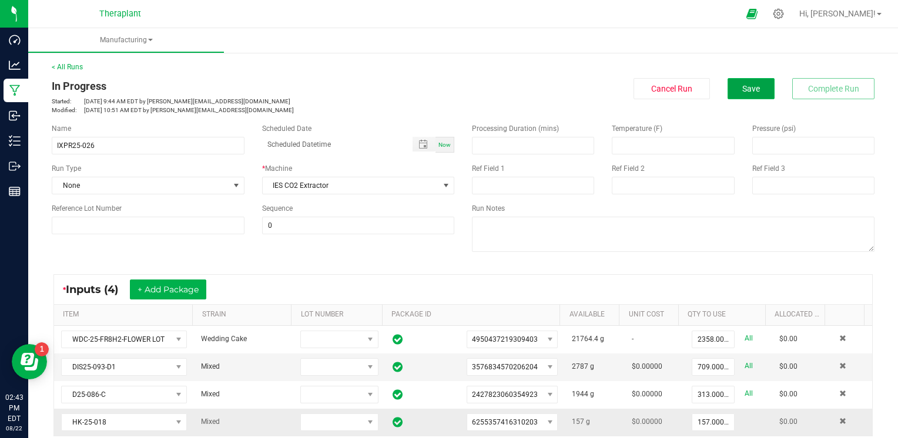 This screenshot has width=898, height=438. I want to click on span: Ref Field 3, so click(768, 169).